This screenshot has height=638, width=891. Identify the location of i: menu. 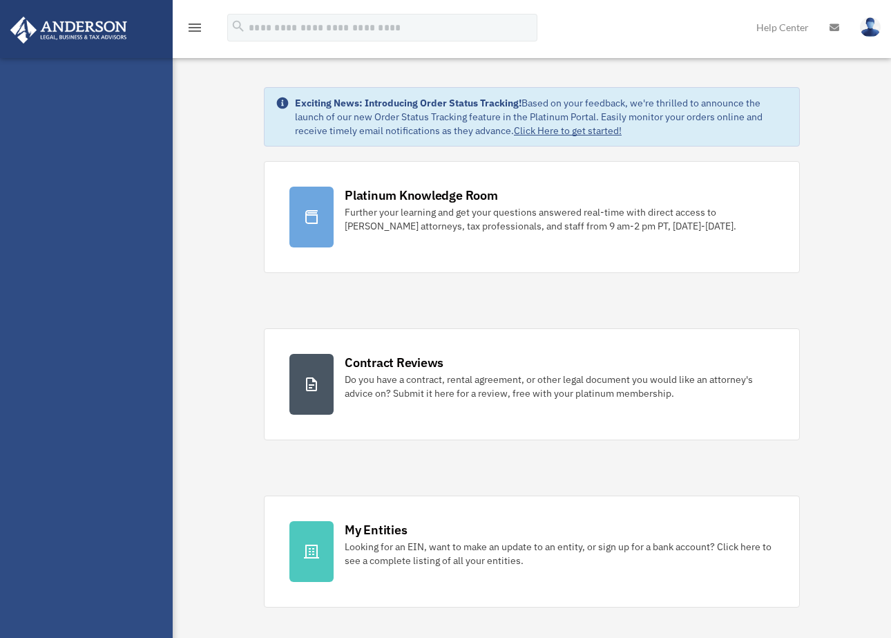
(195, 28).